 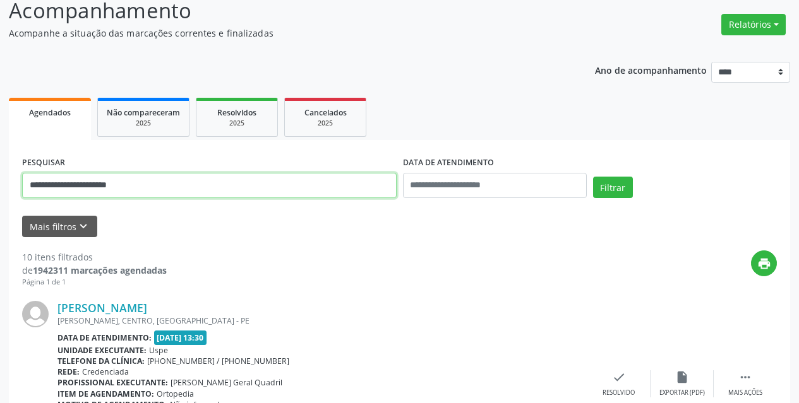 What do you see at coordinates (102, 350) in the screenshot?
I see `b: Unidade executante:` at bounding box center [102, 350].